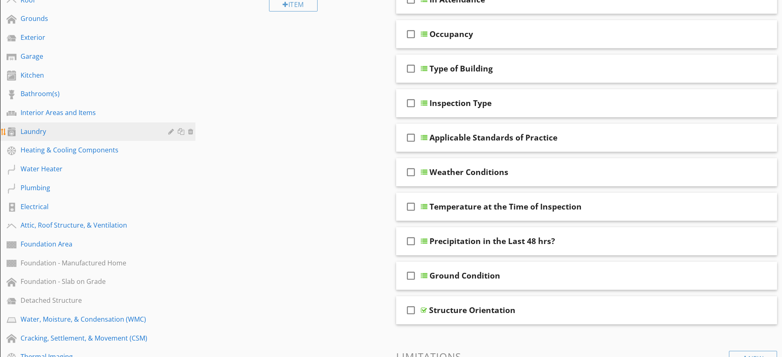 The image size is (782, 357). Describe the element at coordinates (88, 339) in the screenshot. I see `div: Cracking, Settlement, & Movement (CSM)` at that location.